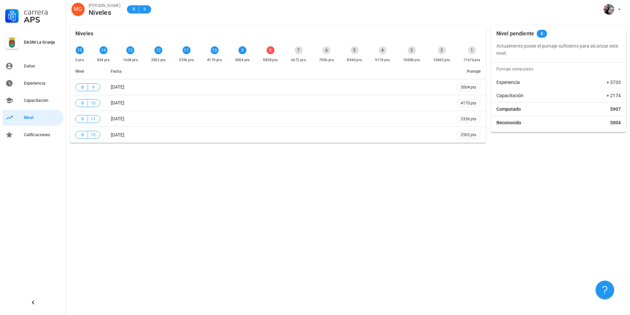 Image resolution: width=630 pixels, height=315 pixels. What do you see at coordinates (80, 50) in the screenshot?
I see `div: 15` at bounding box center [80, 50].